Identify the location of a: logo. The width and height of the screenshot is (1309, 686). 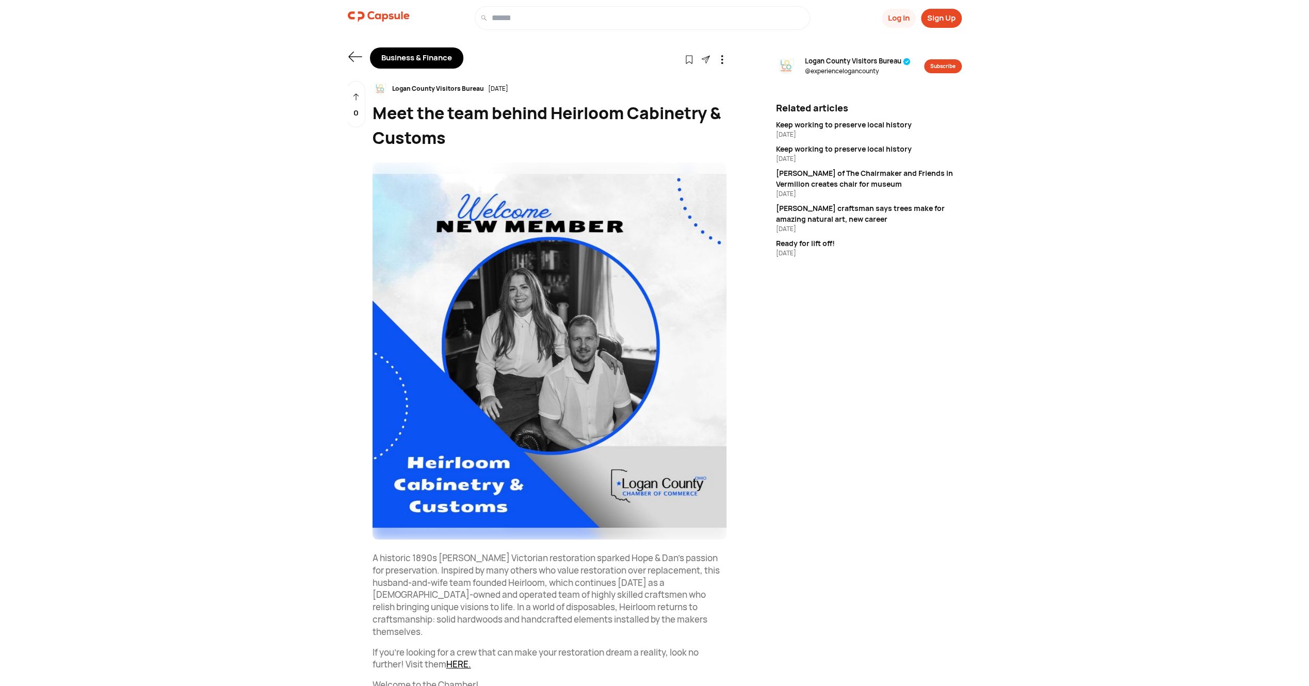
(379, 18).